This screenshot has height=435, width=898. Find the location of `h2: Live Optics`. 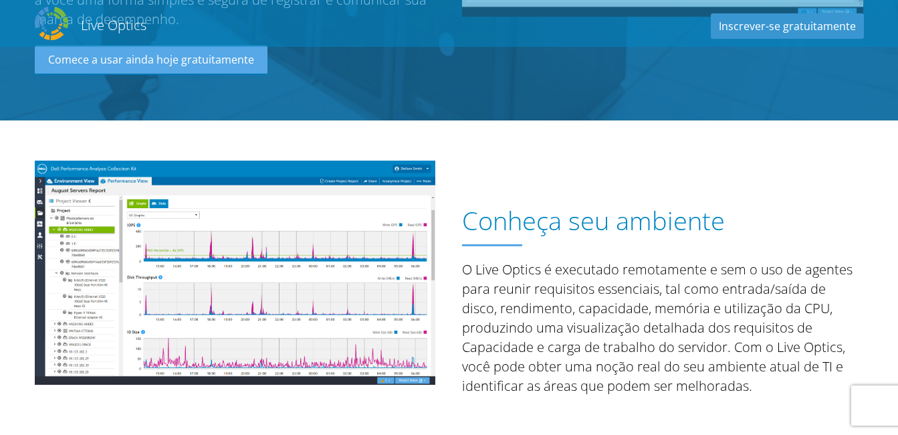

h2: Live Optics is located at coordinates (114, 25).